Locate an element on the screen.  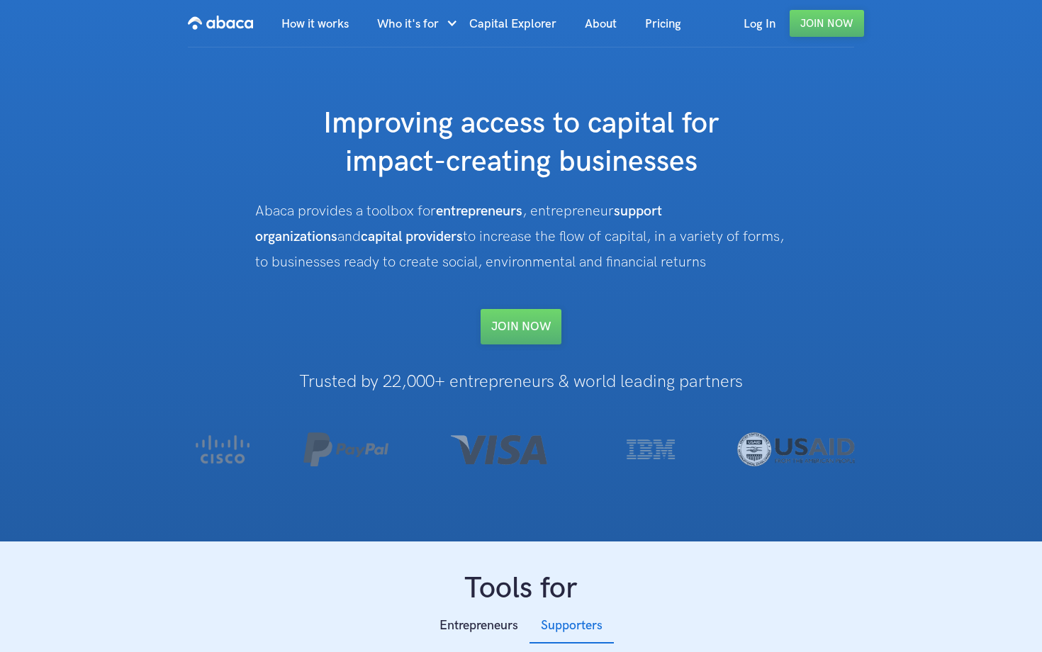
h1: Trusted by 22,000+ entrepreneurs & world leading partners is located at coordinates (521, 382).